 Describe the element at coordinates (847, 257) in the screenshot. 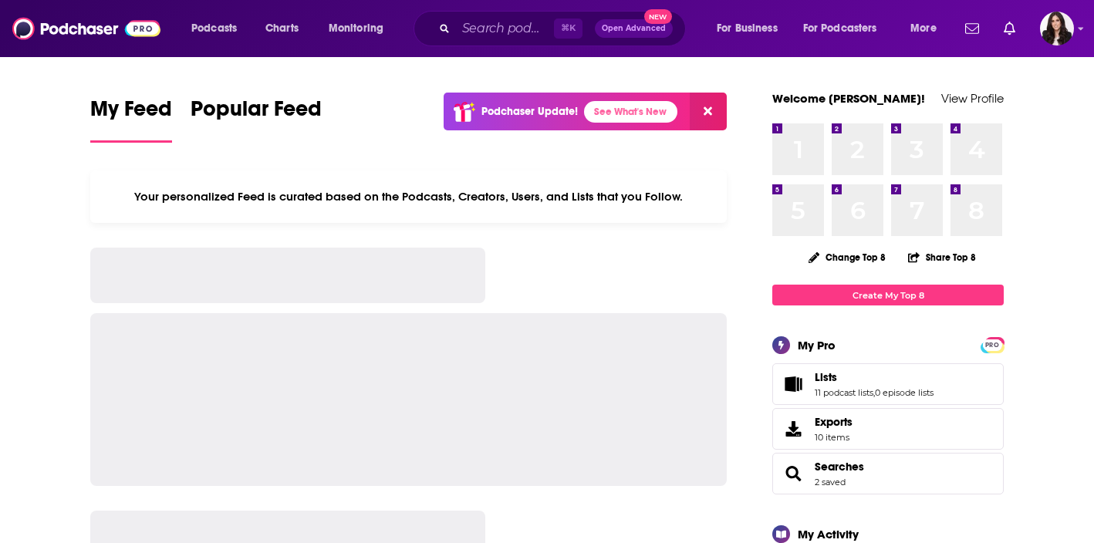

I see `button: Change Top 8` at that location.